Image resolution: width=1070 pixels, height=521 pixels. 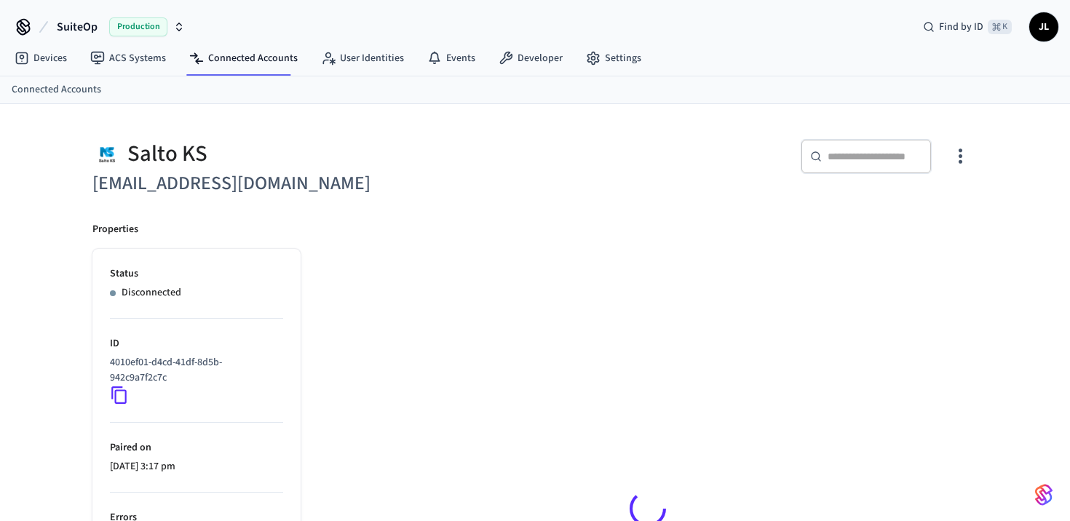 What do you see at coordinates (107, 154) in the screenshot?
I see `img: Salto KS Logo` at bounding box center [107, 154].